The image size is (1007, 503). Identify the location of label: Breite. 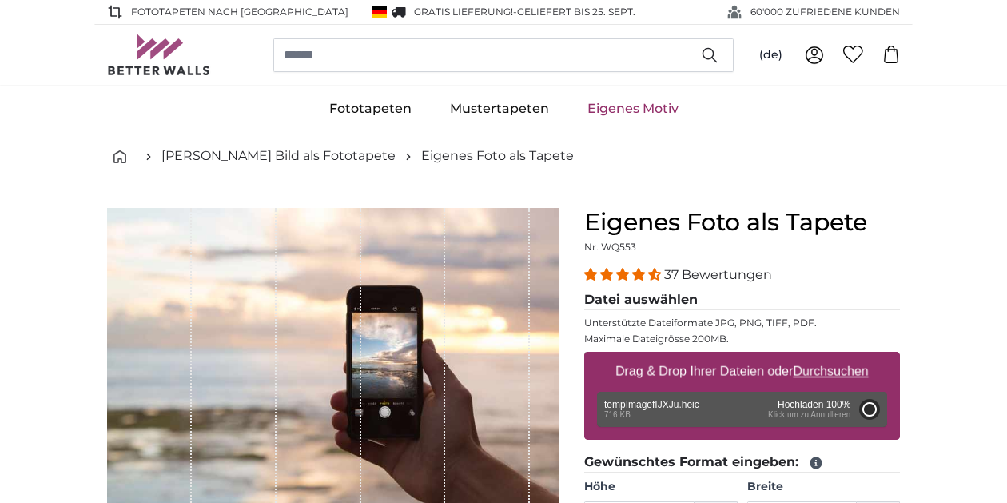
(823, 487).